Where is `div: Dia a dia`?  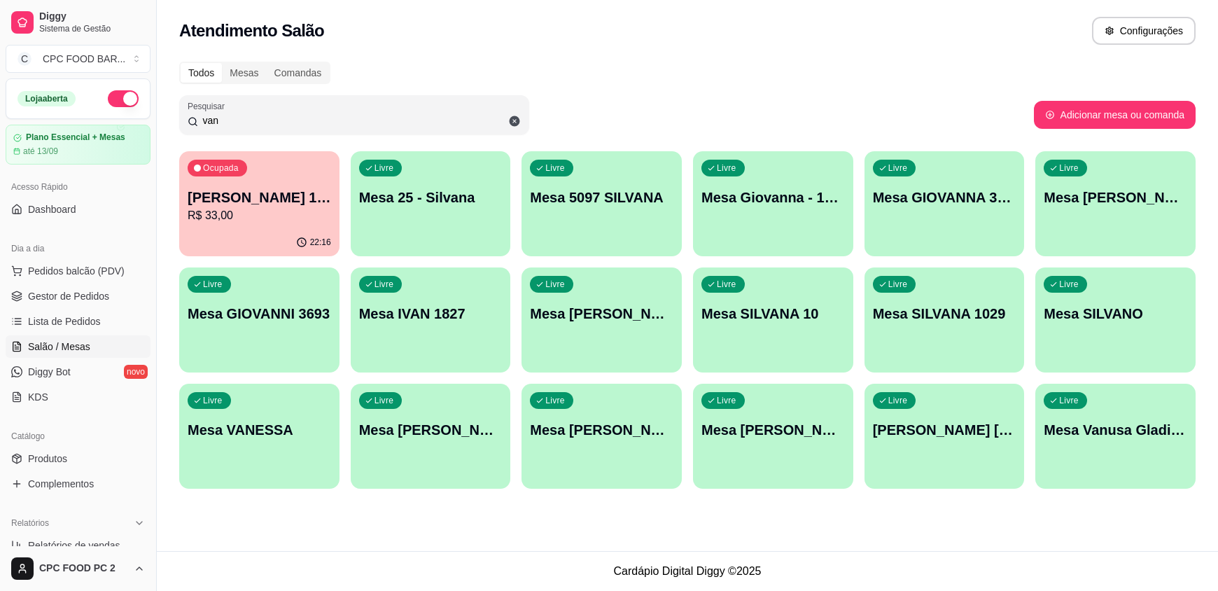 div: Dia a dia is located at coordinates (78, 249).